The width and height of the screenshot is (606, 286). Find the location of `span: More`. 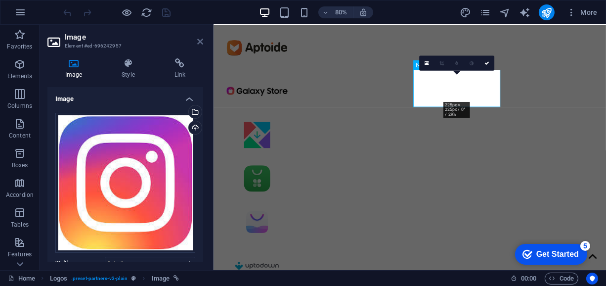

span: More is located at coordinates (582, 12).